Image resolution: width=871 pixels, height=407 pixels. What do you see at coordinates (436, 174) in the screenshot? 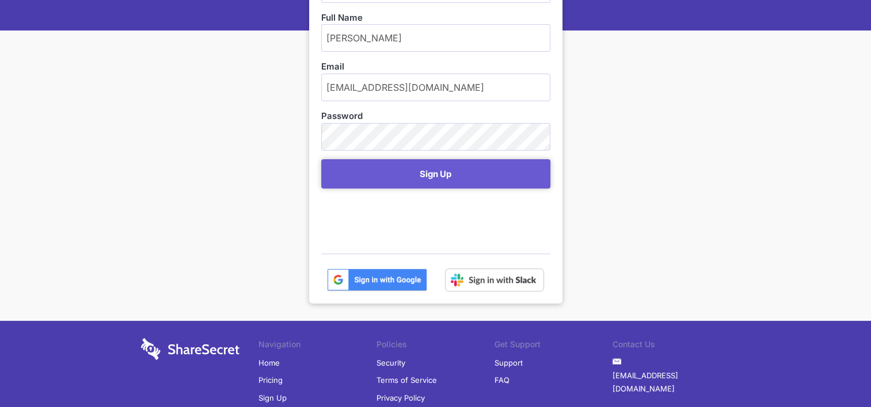
I see `button: Sign Up` at bounding box center [436, 174].